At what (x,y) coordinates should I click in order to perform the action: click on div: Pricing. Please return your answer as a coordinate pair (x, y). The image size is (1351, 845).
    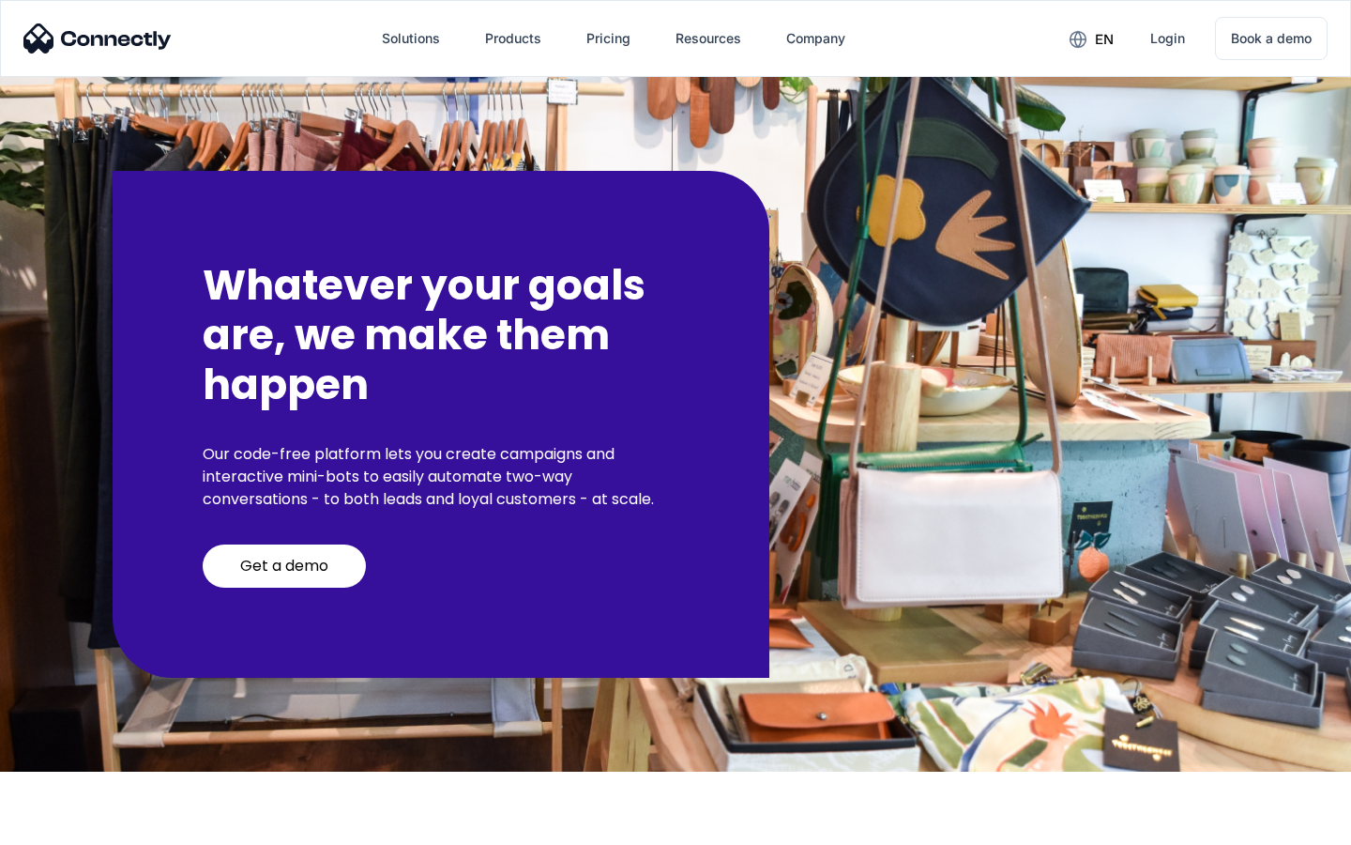
    Looking at the image, I should click on (608, 38).